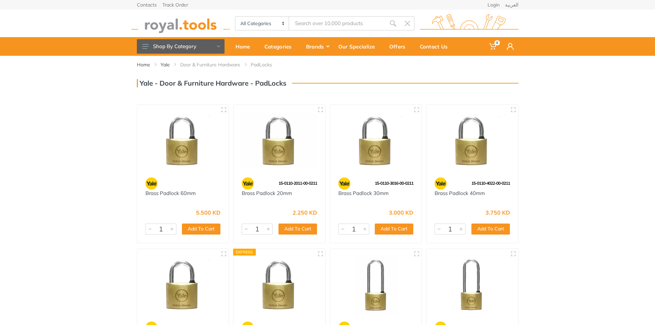 The height and width of the screenshot is (325, 655). Describe the element at coordinates (245, 46) in the screenshot. I see `div: Home` at that location.